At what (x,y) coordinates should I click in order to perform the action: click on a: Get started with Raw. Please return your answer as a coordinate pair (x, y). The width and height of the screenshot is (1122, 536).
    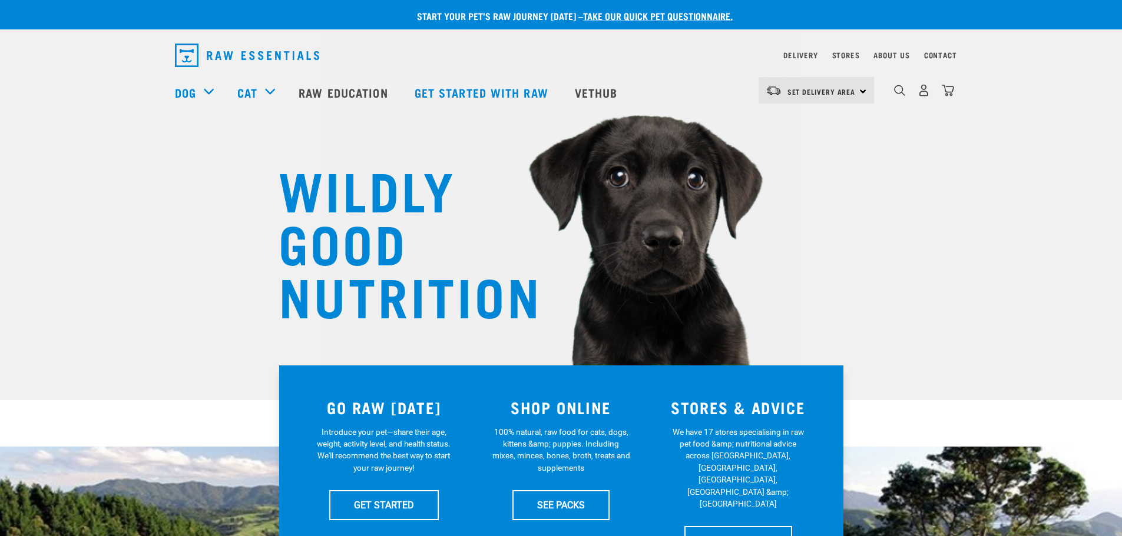
    Looking at the image, I should click on (483, 92).